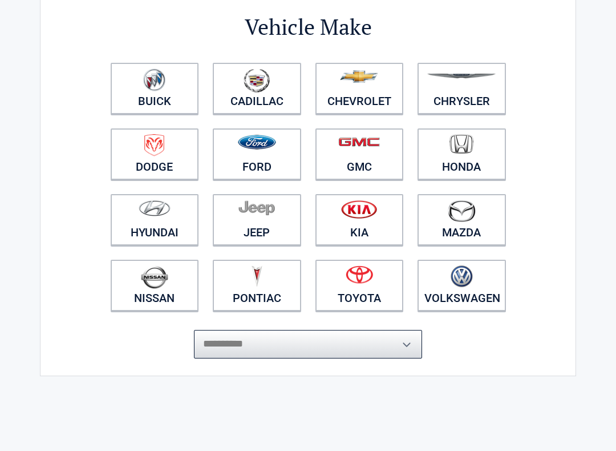 The width and height of the screenshot is (616, 451). Describe the element at coordinates (359, 274) in the screenshot. I see `img: toyota` at that location.